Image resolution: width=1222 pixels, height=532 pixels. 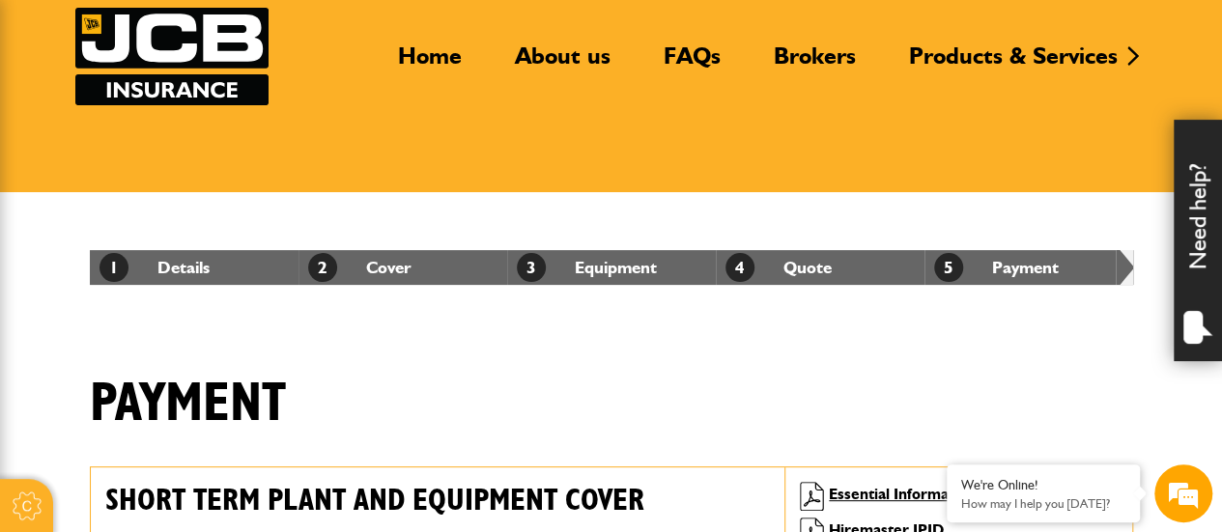 I want to click on span: 3, so click(x=531, y=268).